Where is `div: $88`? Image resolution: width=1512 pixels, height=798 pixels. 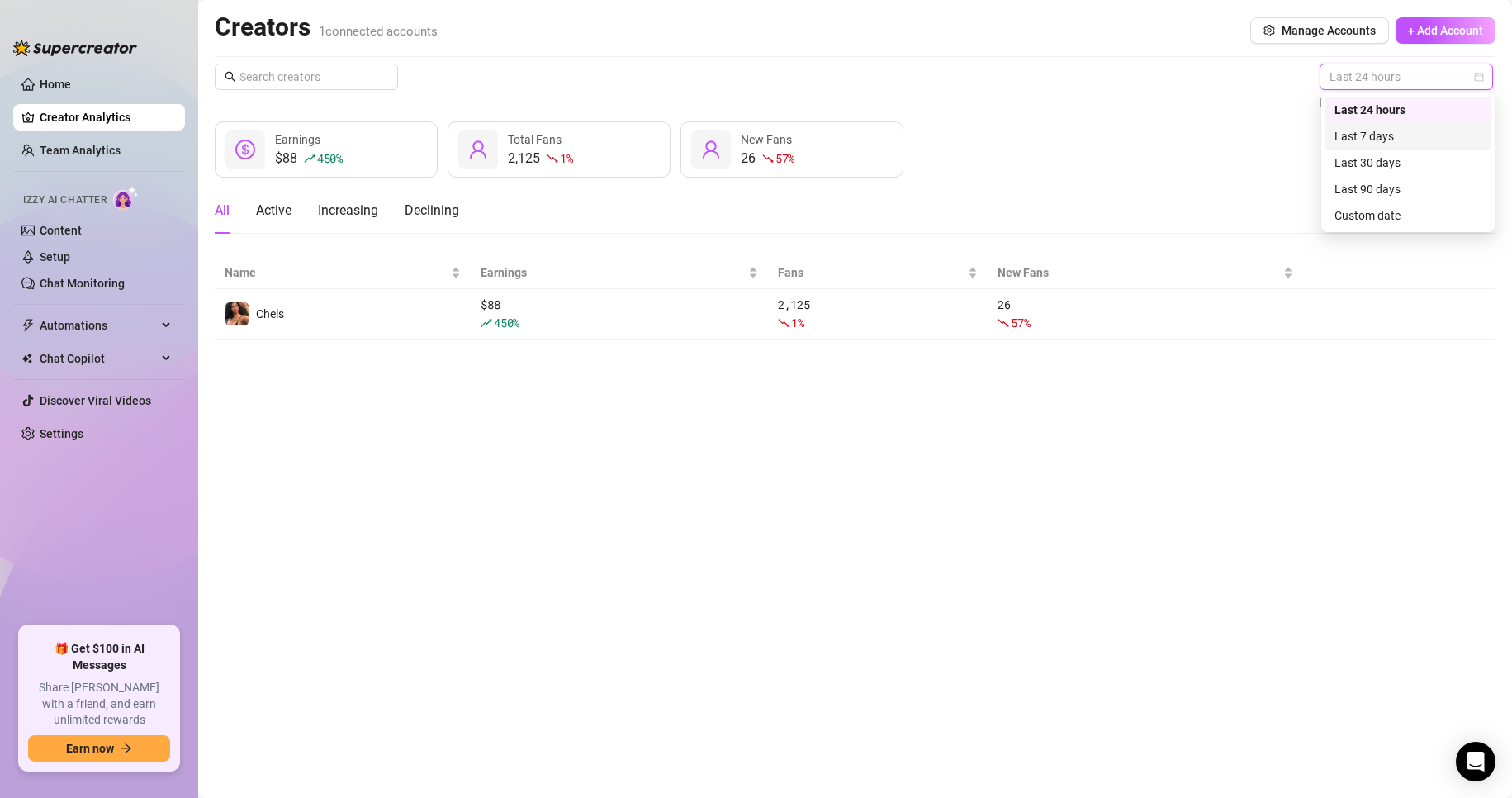
div: $88 is located at coordinates (309, 159).